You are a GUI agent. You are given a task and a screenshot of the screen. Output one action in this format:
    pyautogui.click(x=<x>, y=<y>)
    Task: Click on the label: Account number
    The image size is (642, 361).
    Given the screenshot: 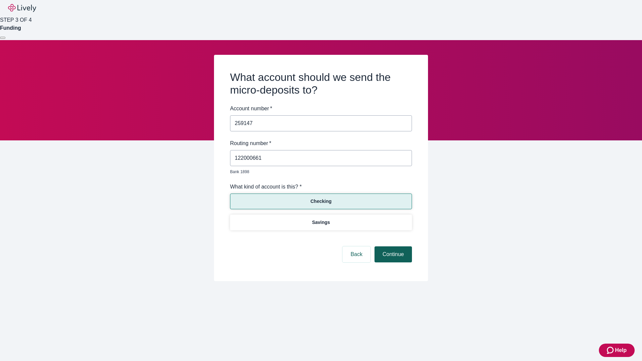 What is the action you would take?
    pyautogui.click(x=251, y=109)
    